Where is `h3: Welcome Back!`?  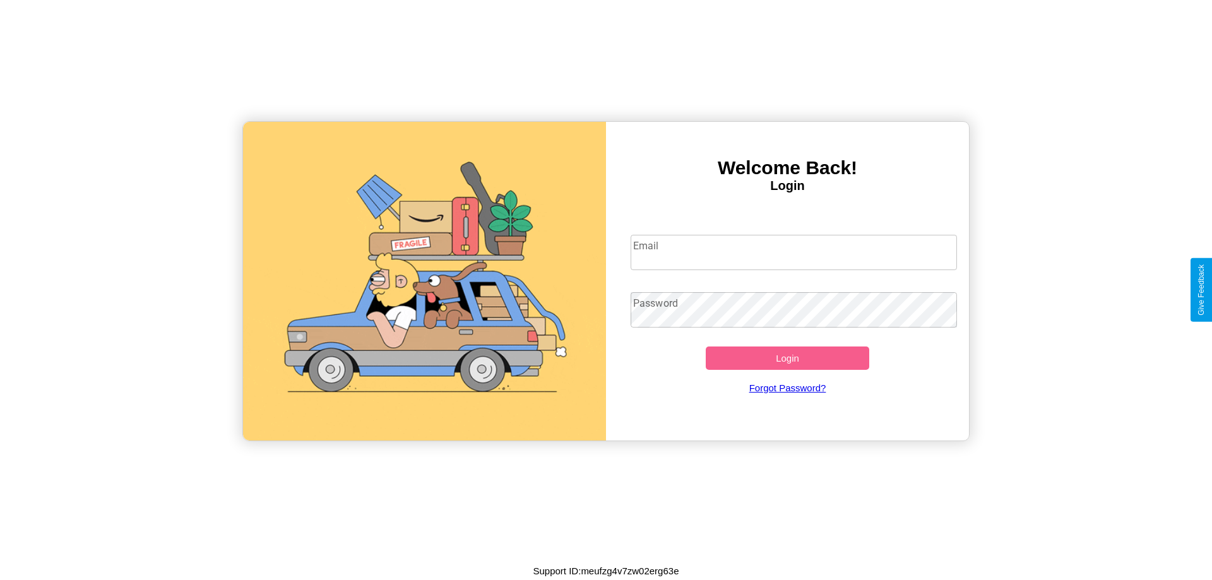
h3: Welcome Back! is located at coordinates (787, 168).